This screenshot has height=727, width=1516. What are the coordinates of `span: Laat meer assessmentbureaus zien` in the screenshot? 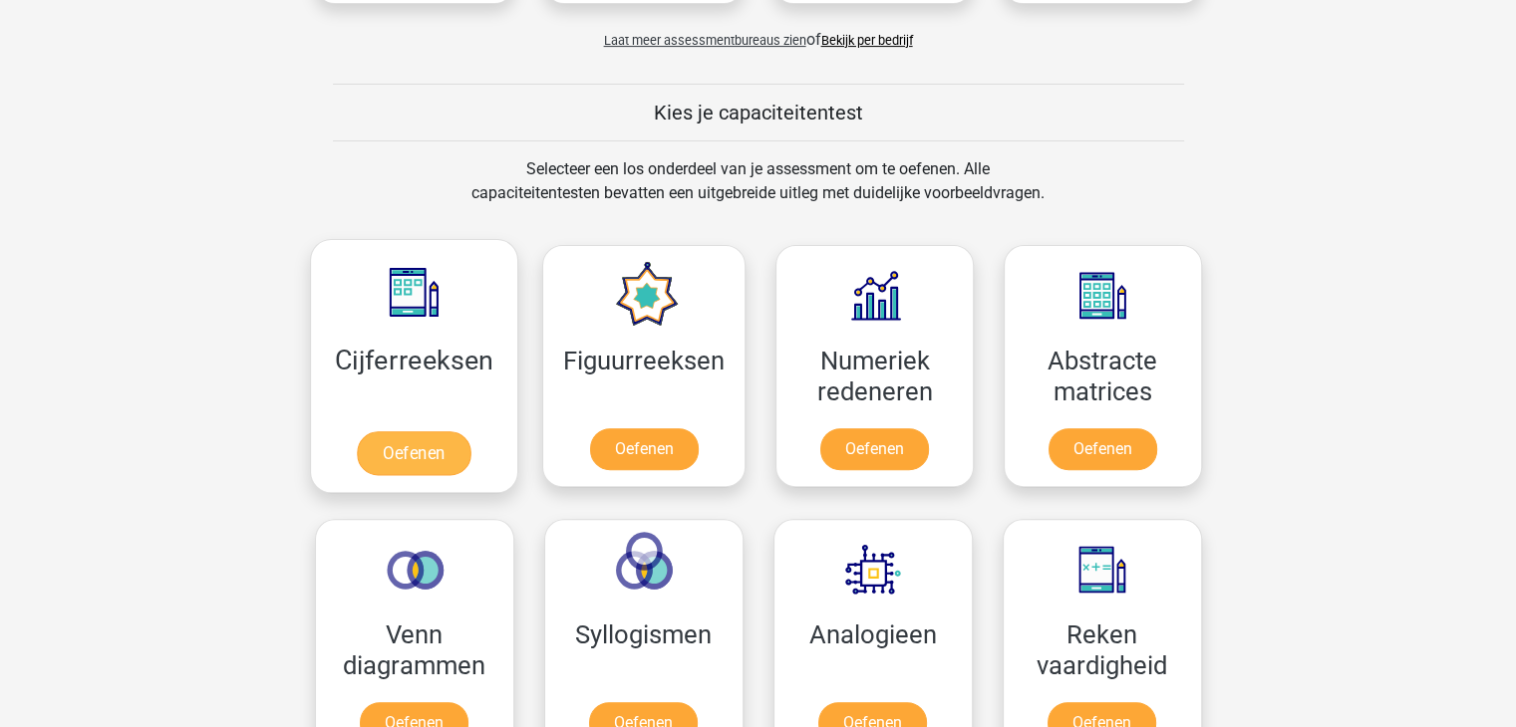 It's located at (704, 40).